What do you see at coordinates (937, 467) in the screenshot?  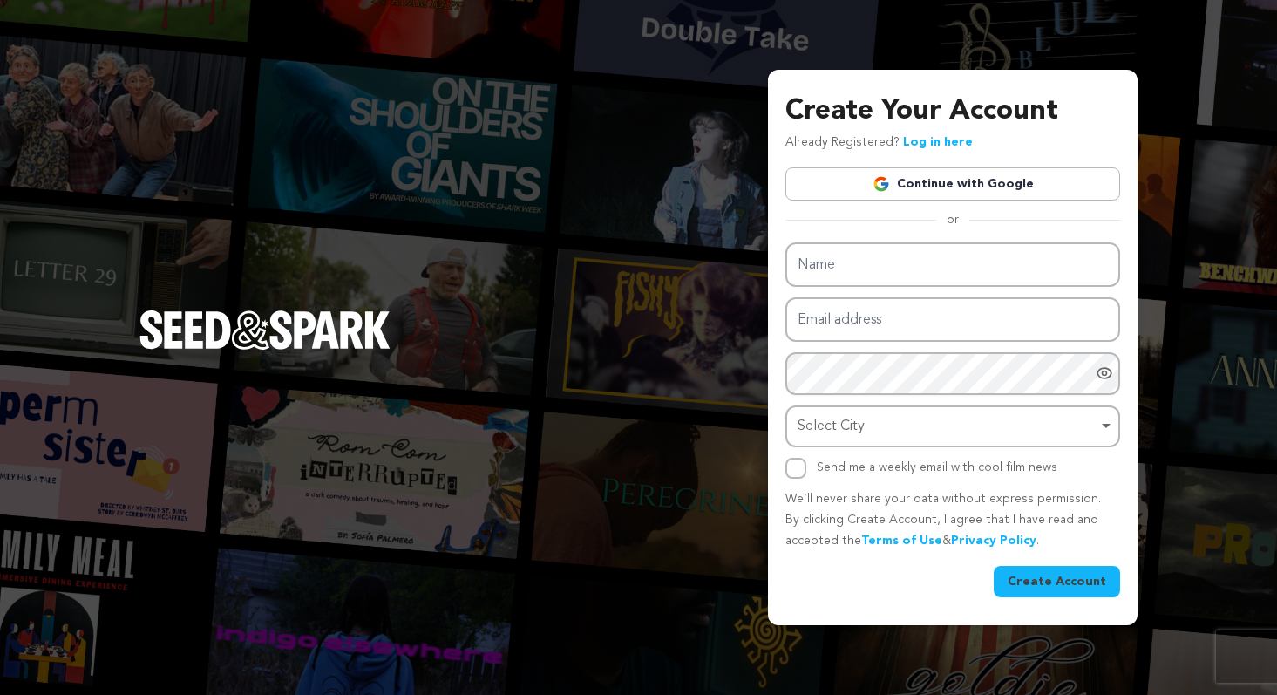 I see `label: Send me a weekly email with cool film news` at bounding box center [937, 467].